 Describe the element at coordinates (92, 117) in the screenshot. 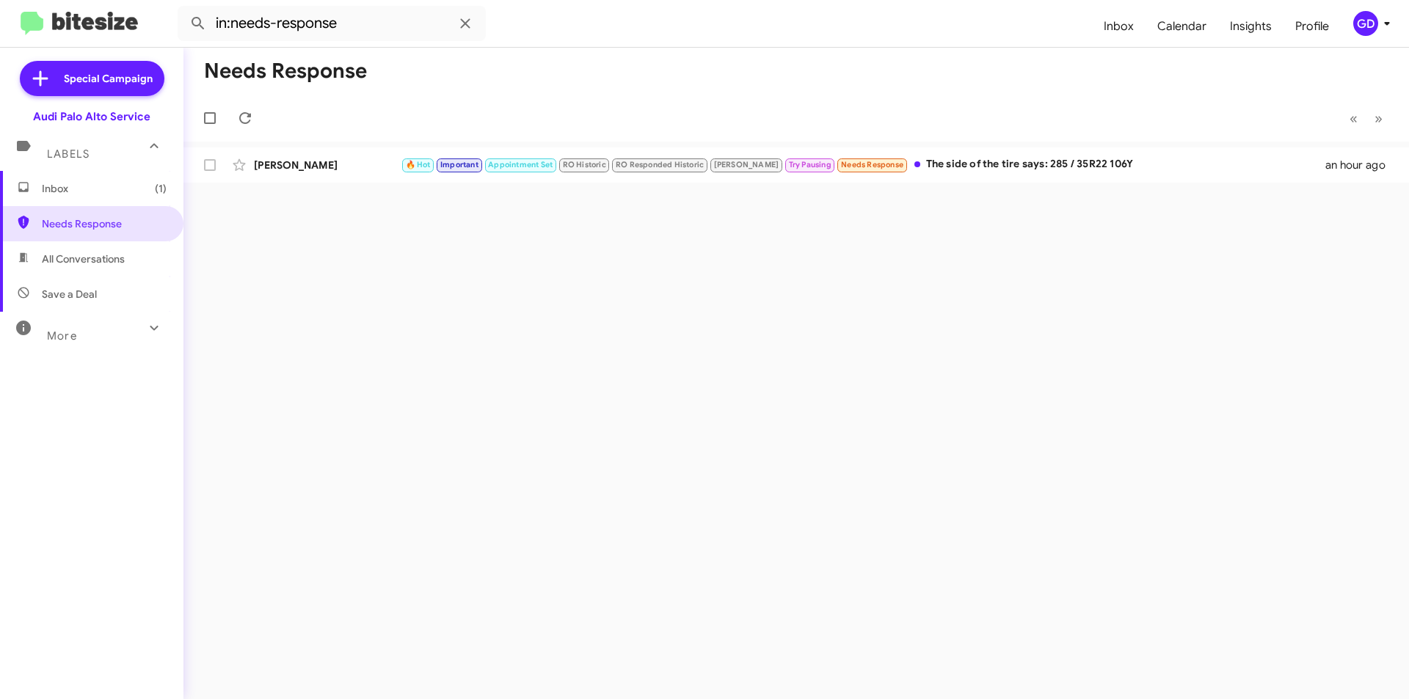

I see `div: Audi Palo Alto Service` at that location.